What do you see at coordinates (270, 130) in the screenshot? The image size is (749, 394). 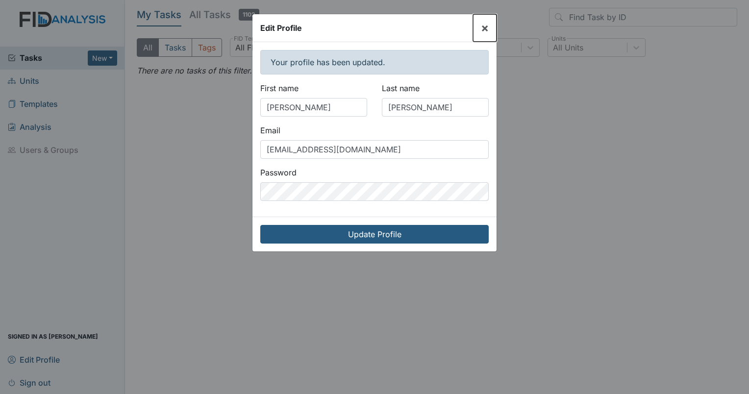 I see `label: Email` at bounding box center [270, 130].